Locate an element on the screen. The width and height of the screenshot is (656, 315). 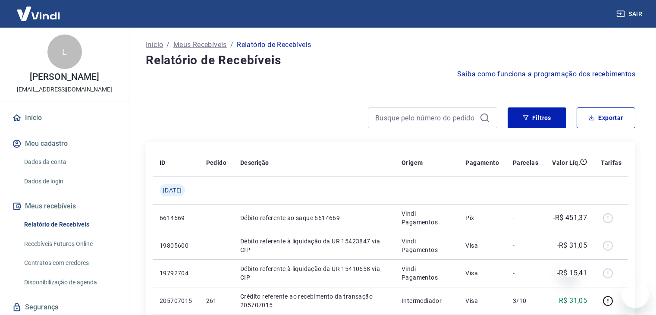
h4: Relatório de Recebíveis is located at coordinates (390, 60).